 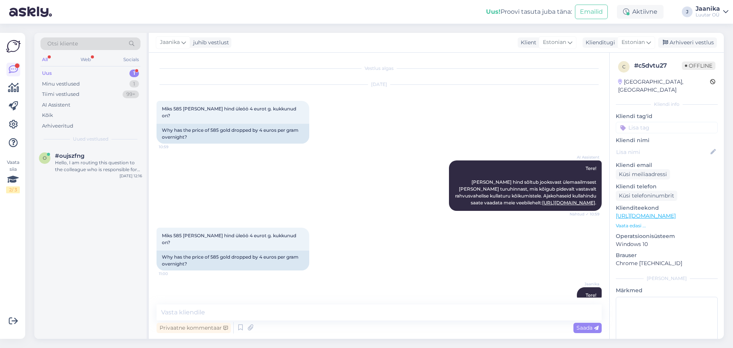 I want to click on div: Uus, so click(x=47, y=73).